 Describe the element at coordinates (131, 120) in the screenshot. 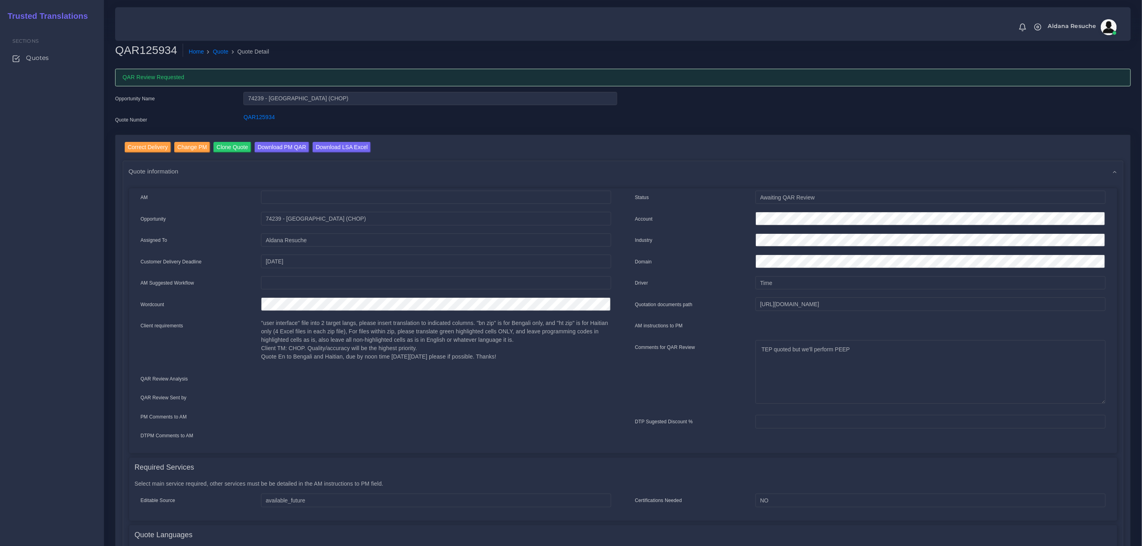

I see `label: Quote Number` at that location.